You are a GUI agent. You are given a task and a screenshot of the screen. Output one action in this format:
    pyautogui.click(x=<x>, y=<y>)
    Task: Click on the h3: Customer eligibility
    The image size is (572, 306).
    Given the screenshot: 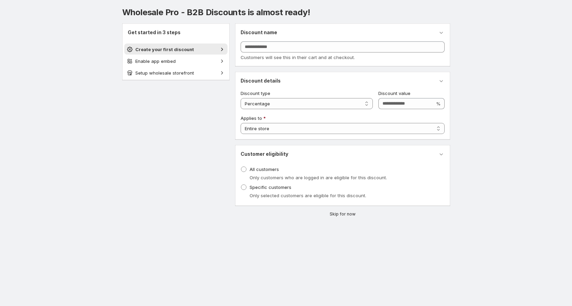 What is the action you would take?
    pyautogui.click(x=264, y=154)
    